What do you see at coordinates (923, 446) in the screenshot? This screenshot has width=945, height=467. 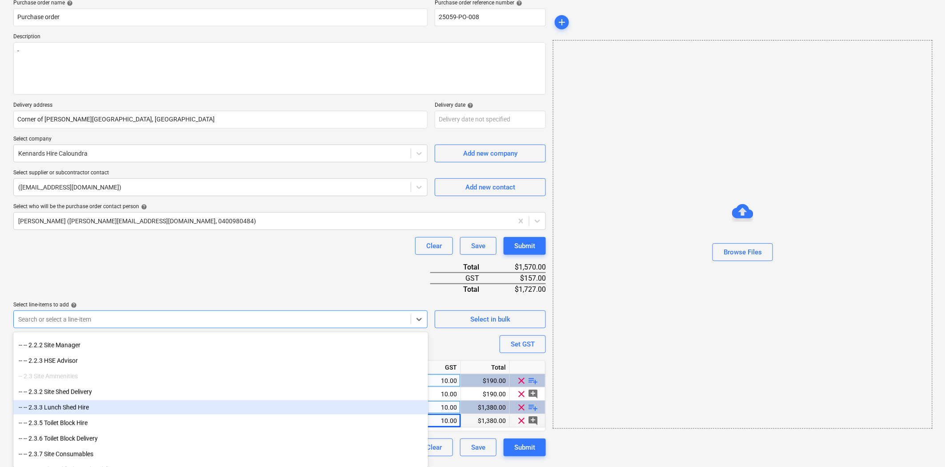 I see `div: Chat Widget` at bounding box center [923, 446].